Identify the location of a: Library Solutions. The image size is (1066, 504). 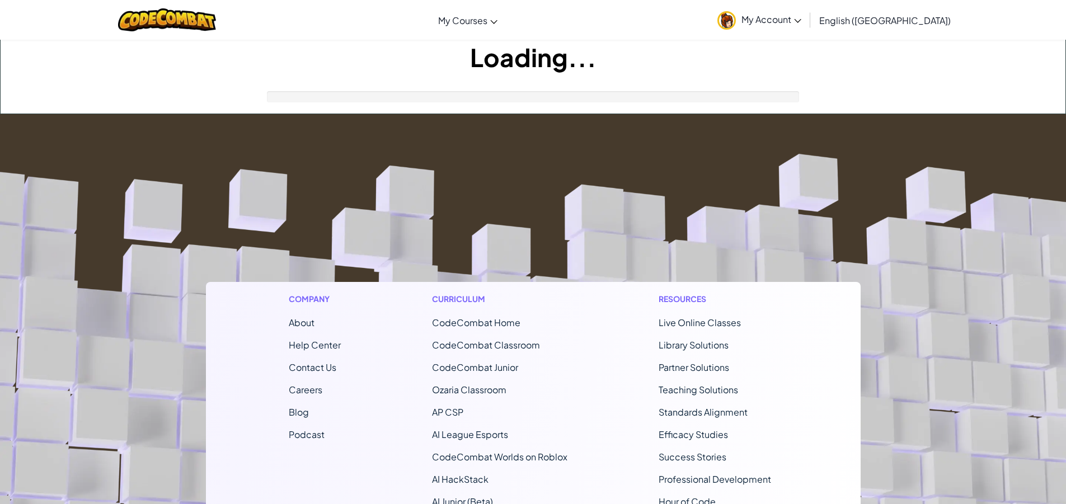
(693, 345).